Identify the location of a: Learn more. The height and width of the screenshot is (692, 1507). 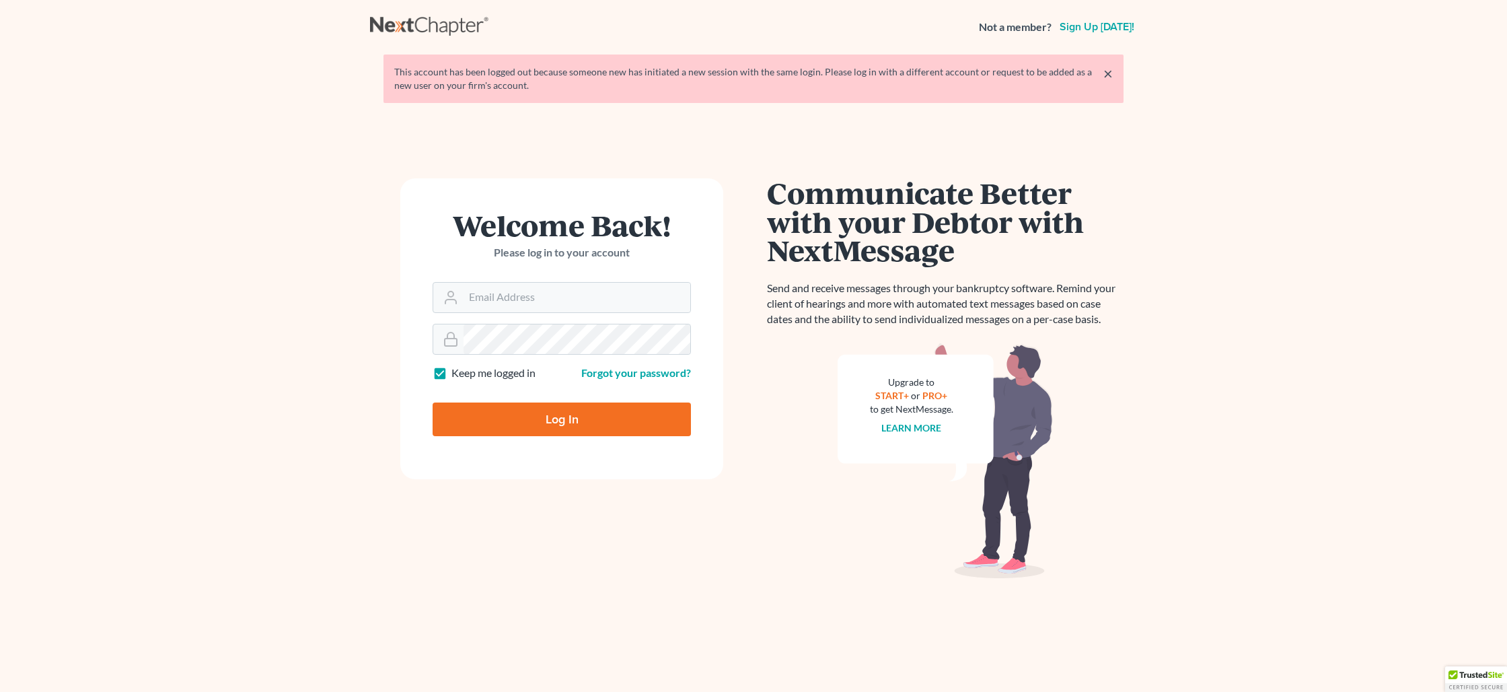
(912, 427).